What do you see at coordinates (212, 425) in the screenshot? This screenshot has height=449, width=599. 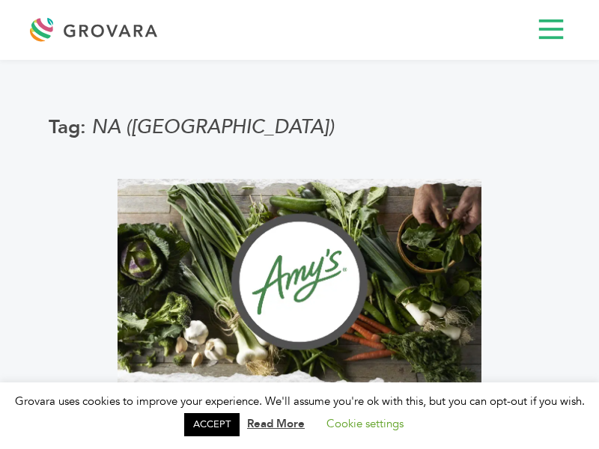 I see `a: ACCEPT` at bounding box center [212, 425].